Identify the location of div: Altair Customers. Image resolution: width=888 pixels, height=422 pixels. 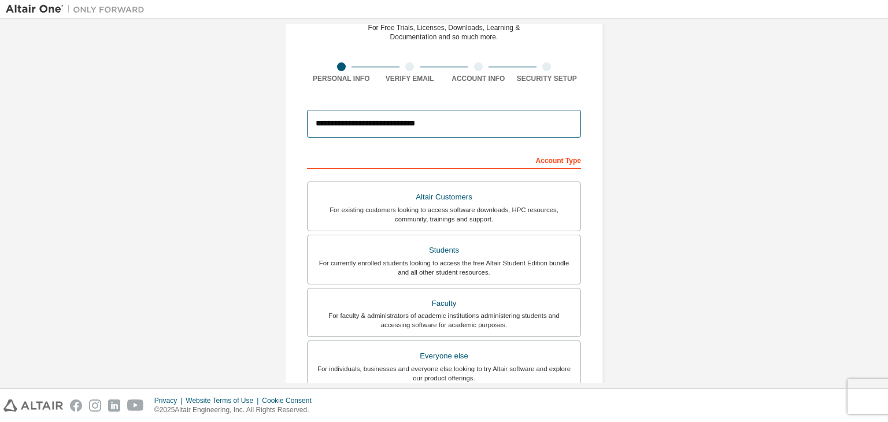
(444, 197).